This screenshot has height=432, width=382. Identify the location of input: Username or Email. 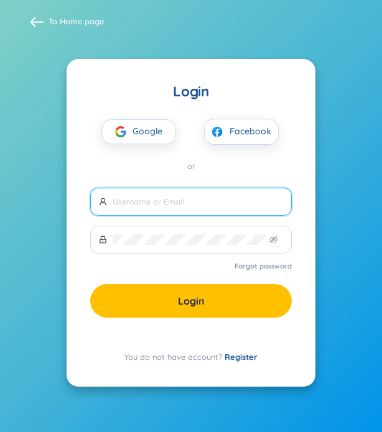
(198, 202).